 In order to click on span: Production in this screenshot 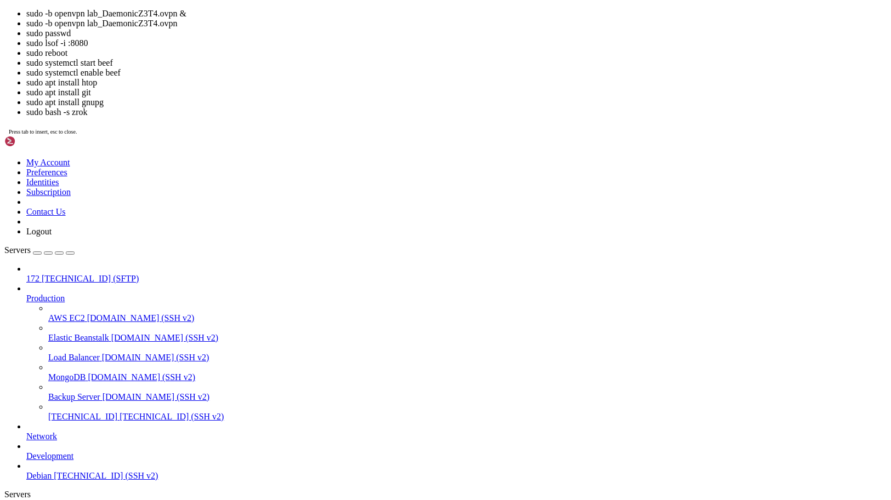, I will do `click(45, 298)`.